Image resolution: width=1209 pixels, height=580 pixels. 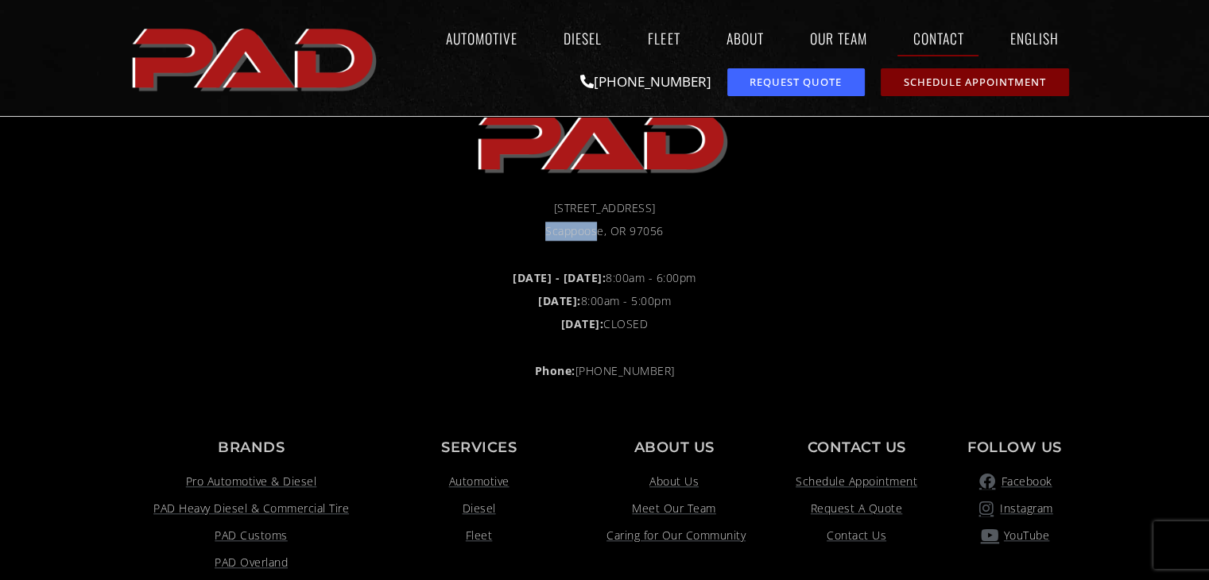 What do you see at coordinates (856, 482) in the screenshot?
I see `a: Schedule Appointment` at bounding box center [856, 482].